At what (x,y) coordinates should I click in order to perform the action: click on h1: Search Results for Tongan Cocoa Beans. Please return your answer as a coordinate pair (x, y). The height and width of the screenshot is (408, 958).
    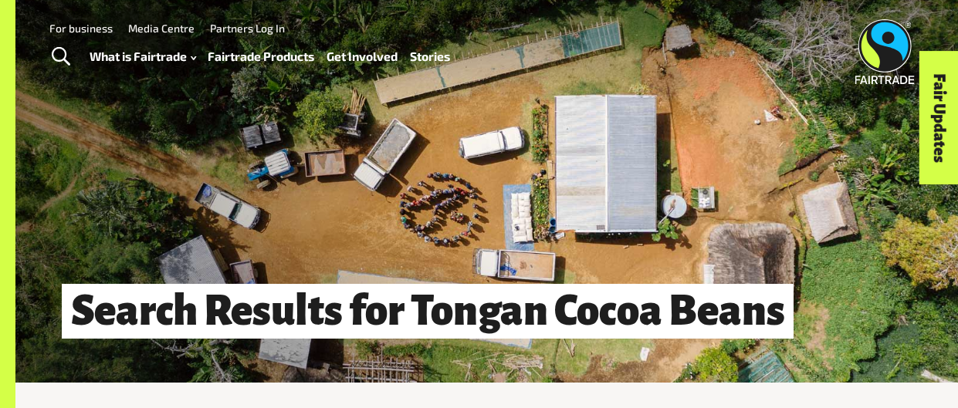
    Looking at the image, I should click on (428, 311).